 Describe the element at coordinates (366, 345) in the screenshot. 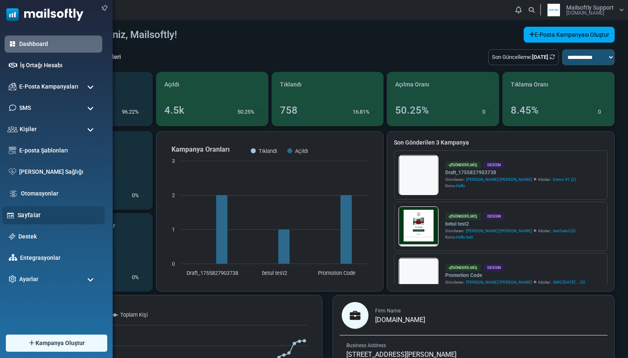

I see `span: Business Address` at that location.